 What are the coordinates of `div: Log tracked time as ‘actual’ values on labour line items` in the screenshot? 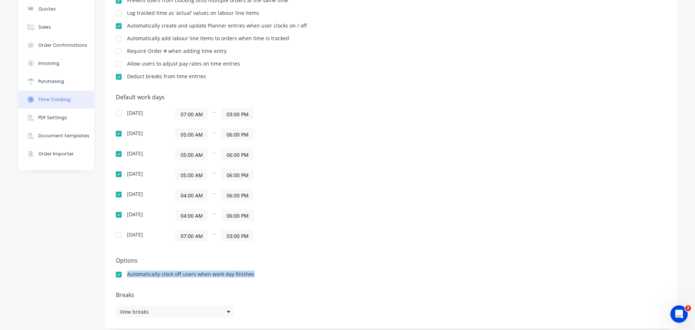 It's located at (193, 13).